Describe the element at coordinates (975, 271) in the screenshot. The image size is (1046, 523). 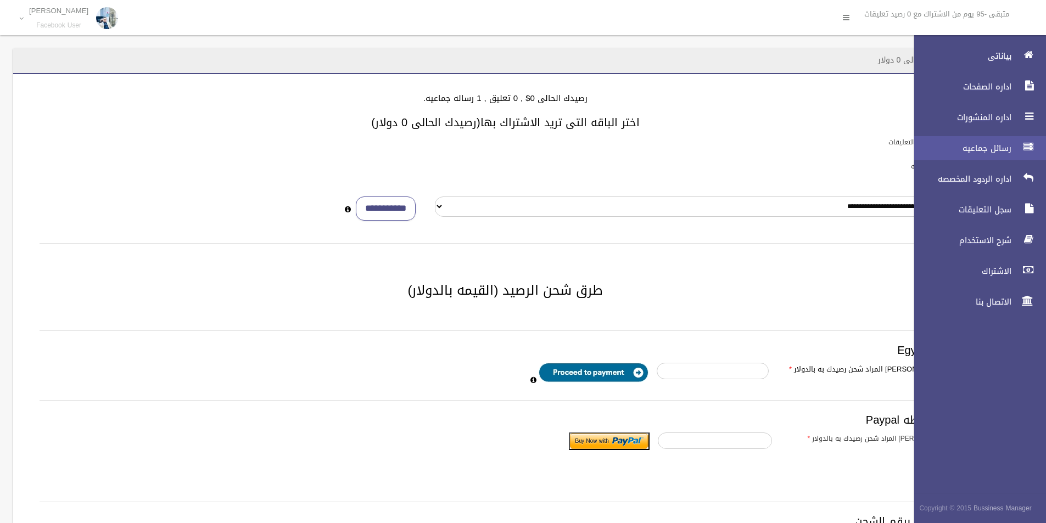
I see `a: الاشتراك` at that location.